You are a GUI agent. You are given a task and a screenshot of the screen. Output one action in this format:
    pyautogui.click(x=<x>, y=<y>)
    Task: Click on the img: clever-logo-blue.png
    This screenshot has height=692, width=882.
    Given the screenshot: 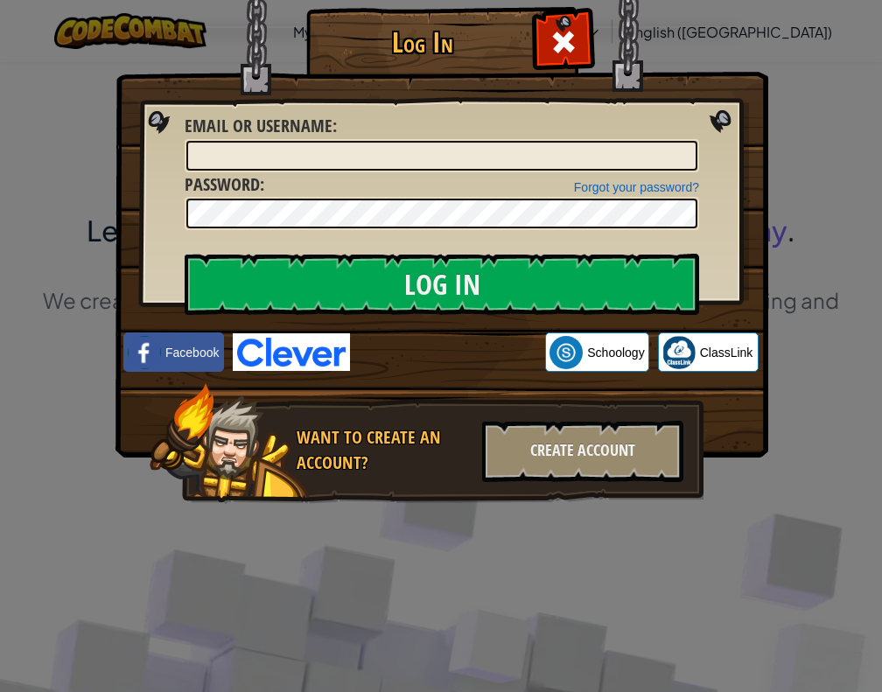 What is the action you would take?
    pyautogui.click(x=291, y=352)
    